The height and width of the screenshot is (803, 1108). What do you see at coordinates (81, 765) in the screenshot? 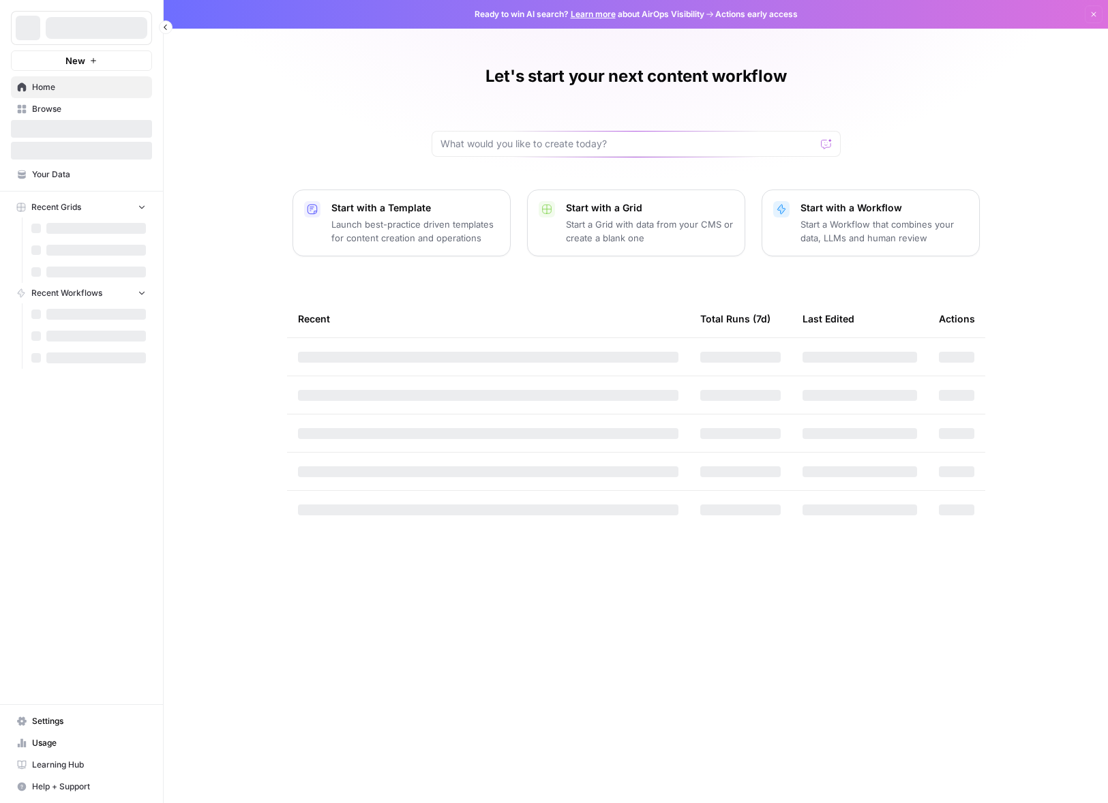
I see `a: Learning Hub` at bounding box center [81, 765].